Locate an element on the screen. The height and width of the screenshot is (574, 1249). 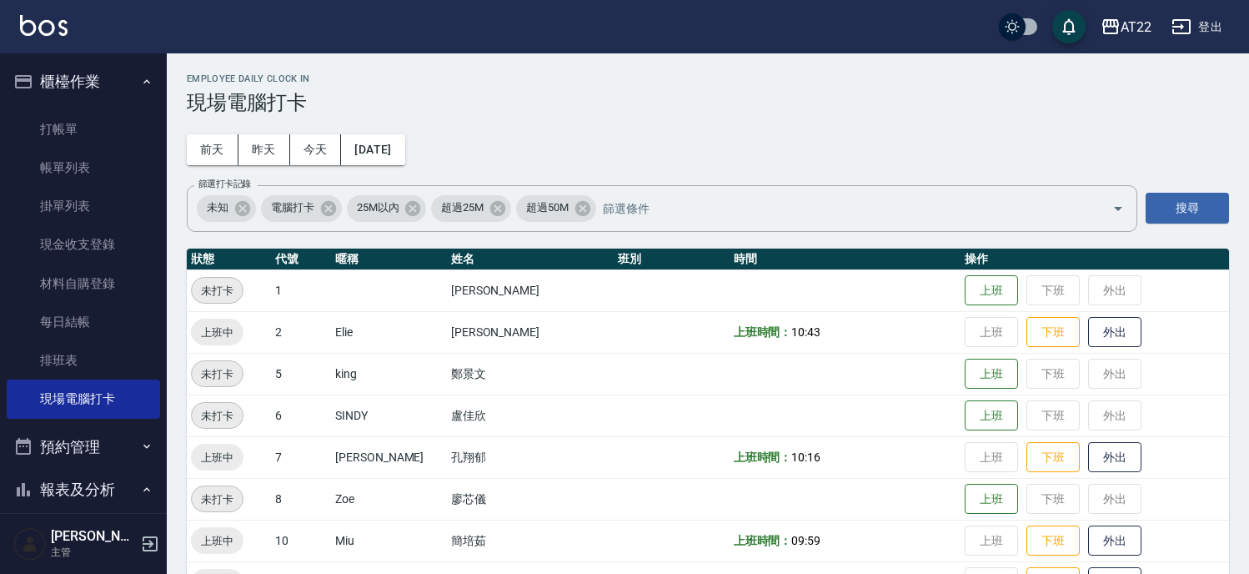
th: 代號 is located at coordinates (301, 259).